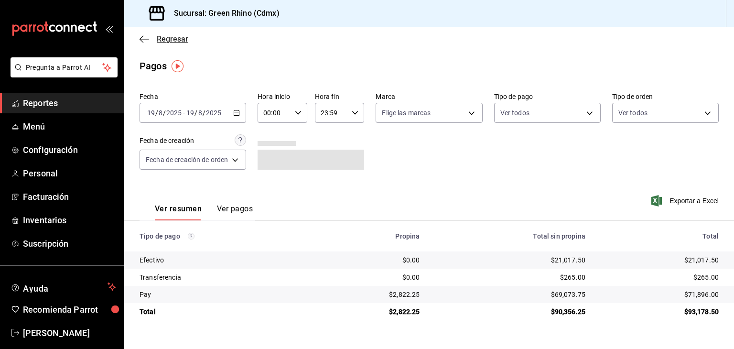 This screenshot has height=349, width=734. Describe the element at coordinates (235, 212) in the screenshot. I see `button: Ver pagos` at that location.